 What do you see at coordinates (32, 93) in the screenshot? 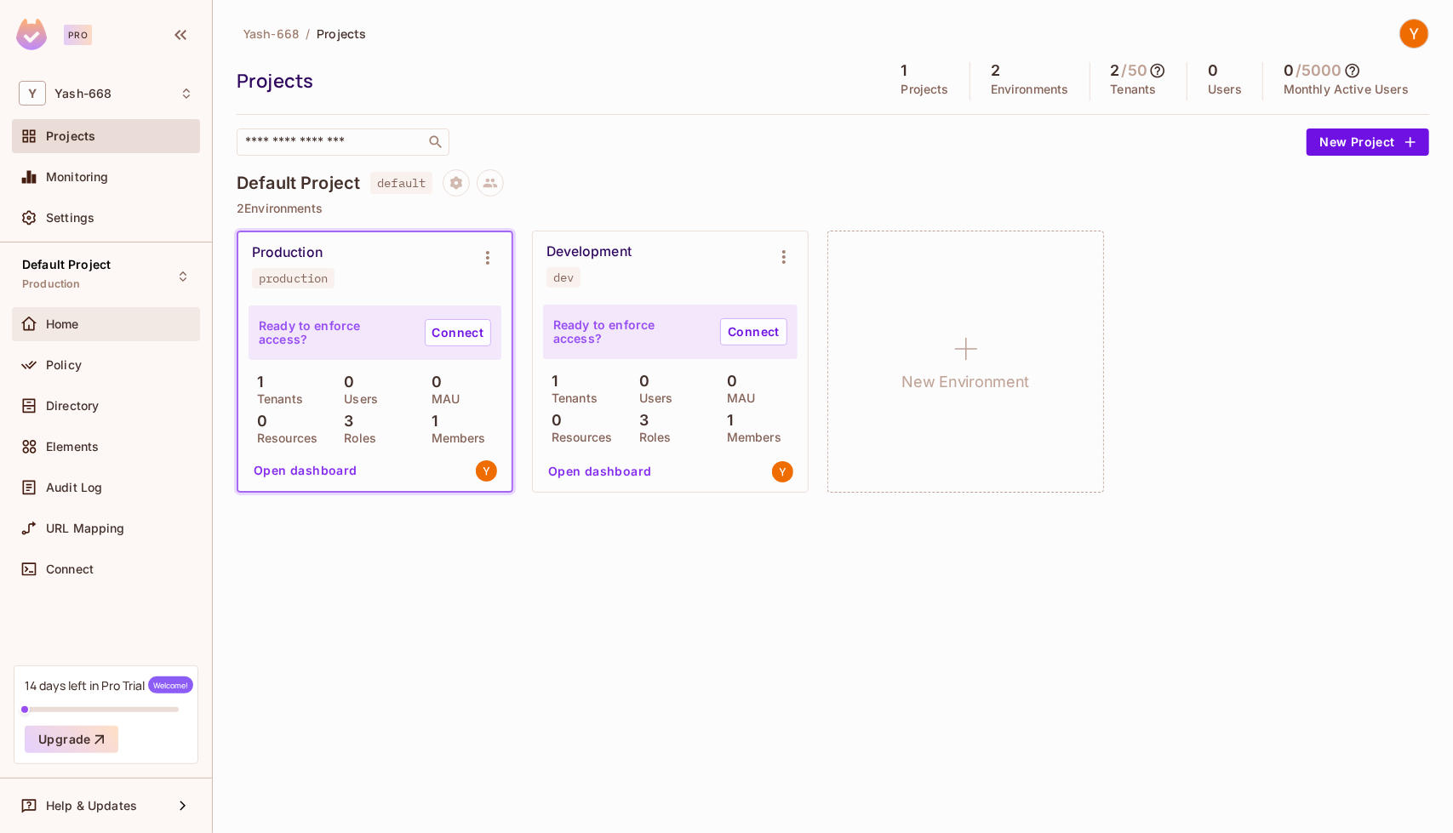
I see `span: Y` at bounding box center [32, 93].